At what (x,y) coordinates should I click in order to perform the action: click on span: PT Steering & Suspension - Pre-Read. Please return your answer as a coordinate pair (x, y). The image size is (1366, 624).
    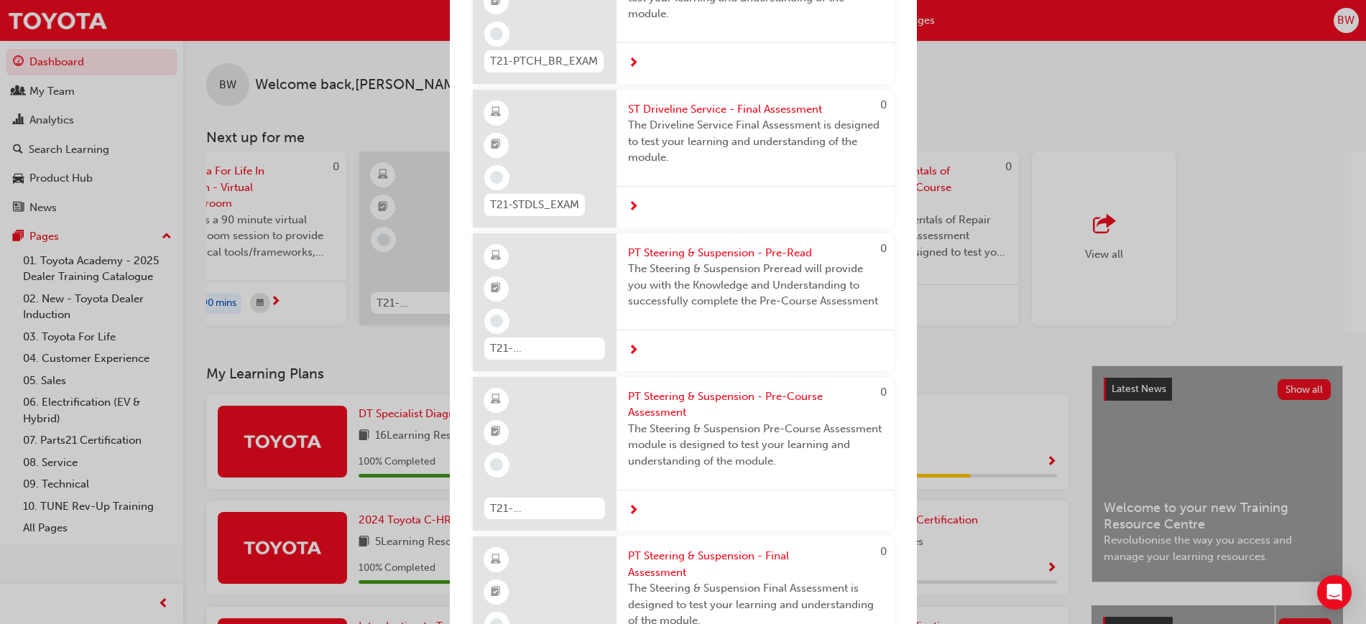
    Looking at the image, I should click on (755, 253).